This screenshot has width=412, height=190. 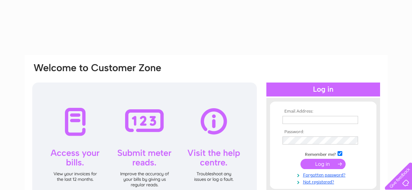 I want to click on th: Password:, so click(x=323, y=132).